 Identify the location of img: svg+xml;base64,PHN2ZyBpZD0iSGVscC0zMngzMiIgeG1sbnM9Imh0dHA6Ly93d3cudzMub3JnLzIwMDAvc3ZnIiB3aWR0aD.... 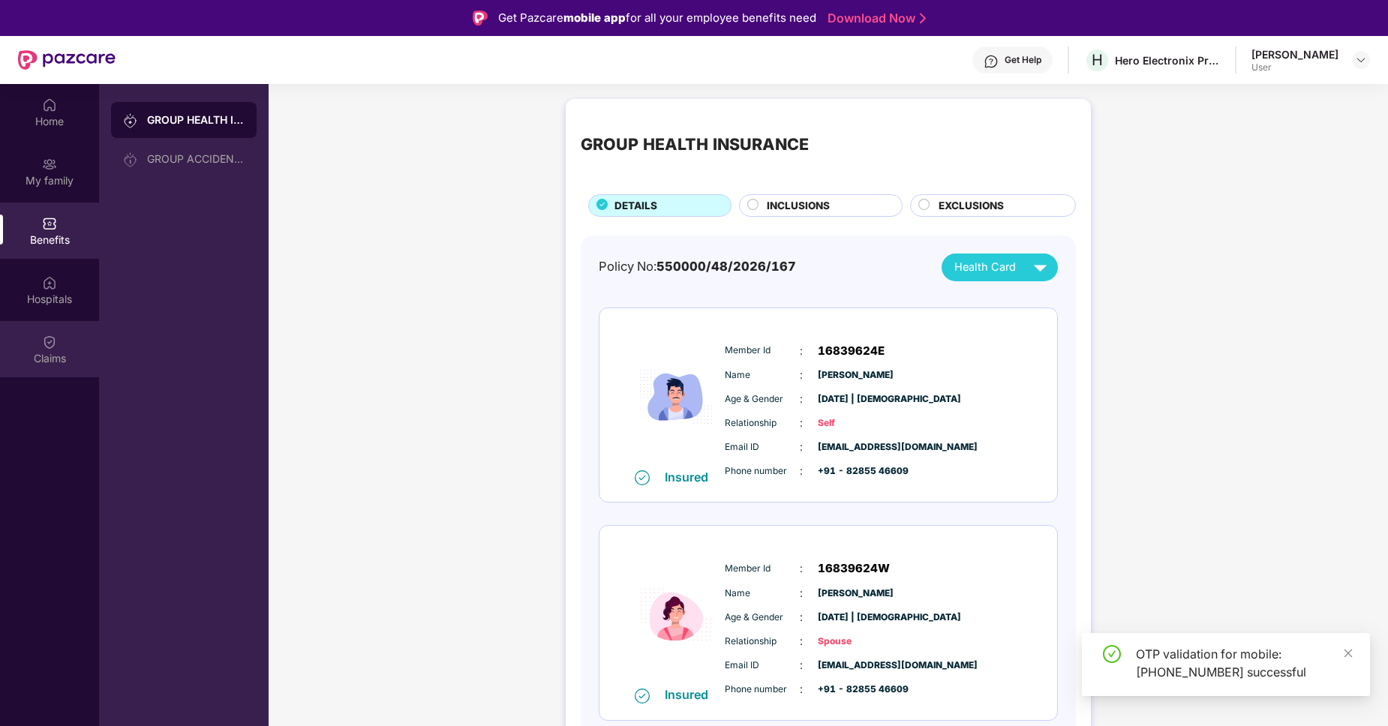
(991, 62).